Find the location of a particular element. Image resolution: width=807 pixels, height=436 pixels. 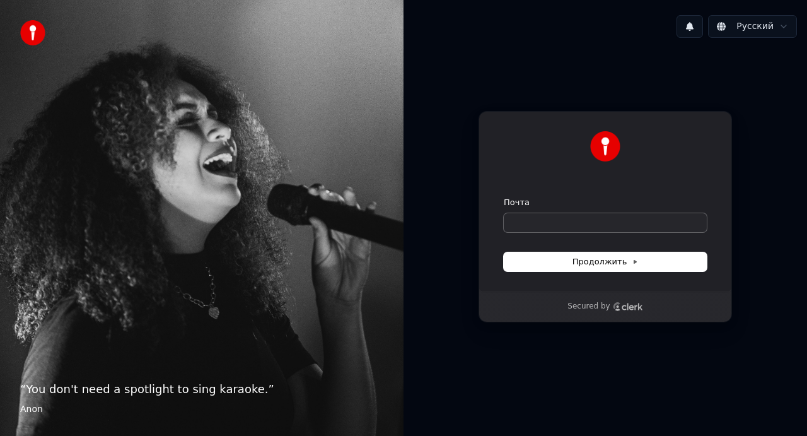

a: Clerk logo is located at coordinates (628, 306).